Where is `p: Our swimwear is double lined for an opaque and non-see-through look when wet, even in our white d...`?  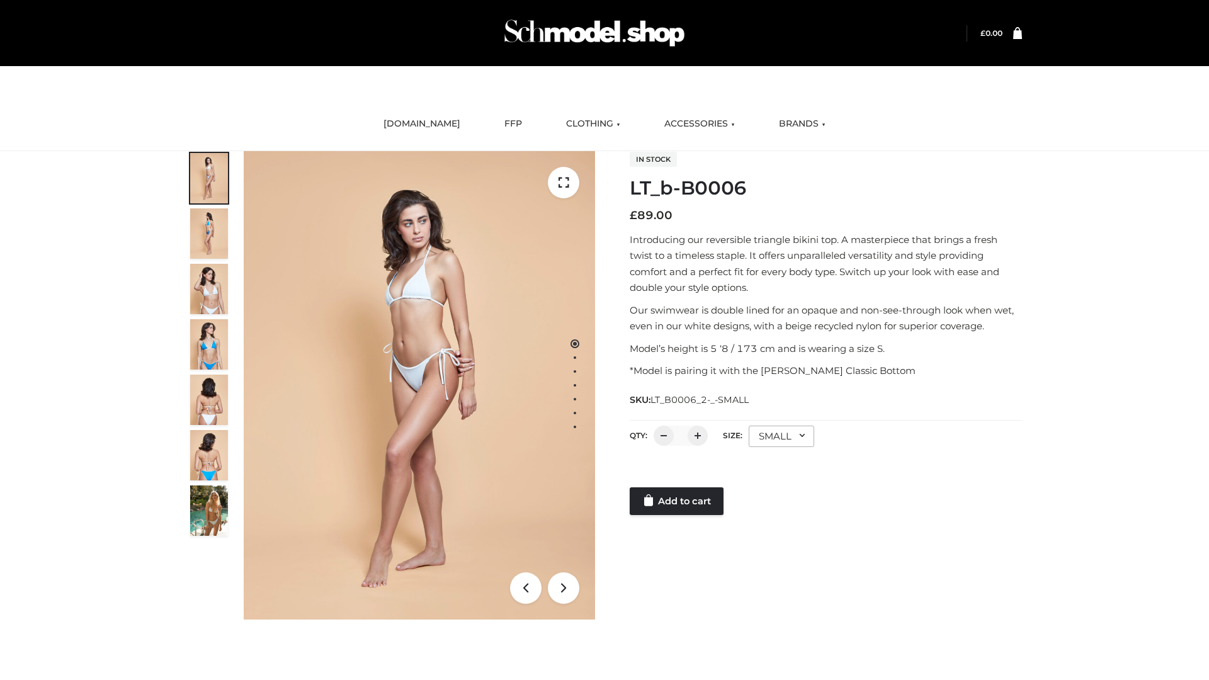
p: Our swimwear is double lined for an opaque and non-see-through look when wet, even in our white d... is located at coordinates (825, 318).